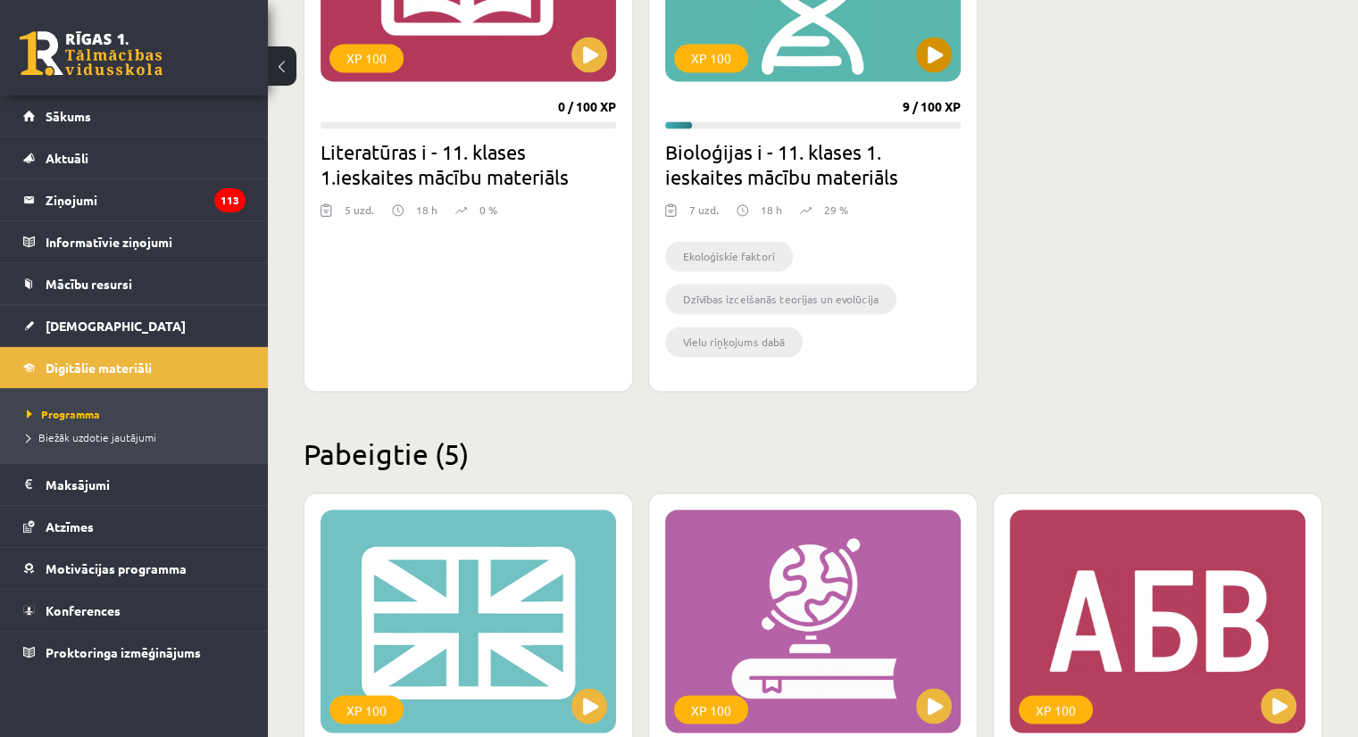 The image size is (1358, 737). I want to click on a: Mācību resursi, so click(134, 284).